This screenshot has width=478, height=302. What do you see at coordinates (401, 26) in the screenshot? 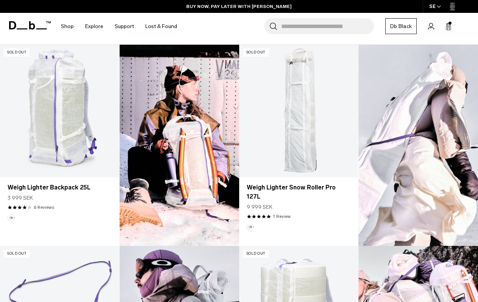
I see `a: Db Black` at bounding box center [401, 26].